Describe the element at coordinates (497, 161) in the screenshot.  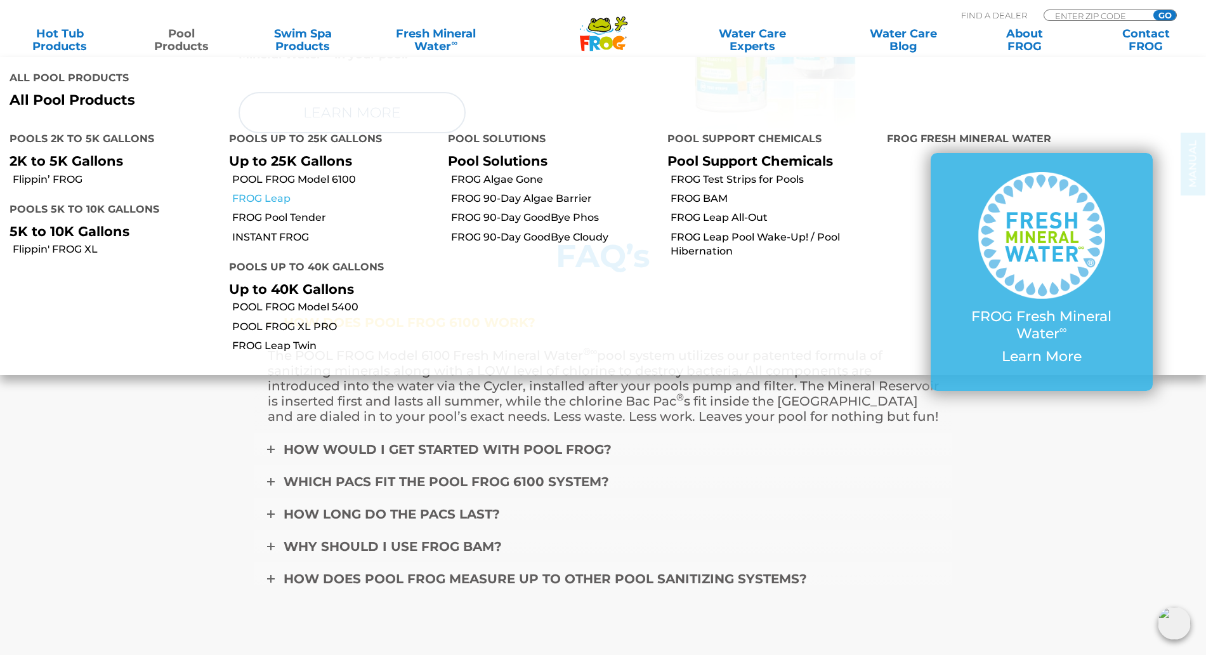
I see `a: Pool Solutions` at that location.